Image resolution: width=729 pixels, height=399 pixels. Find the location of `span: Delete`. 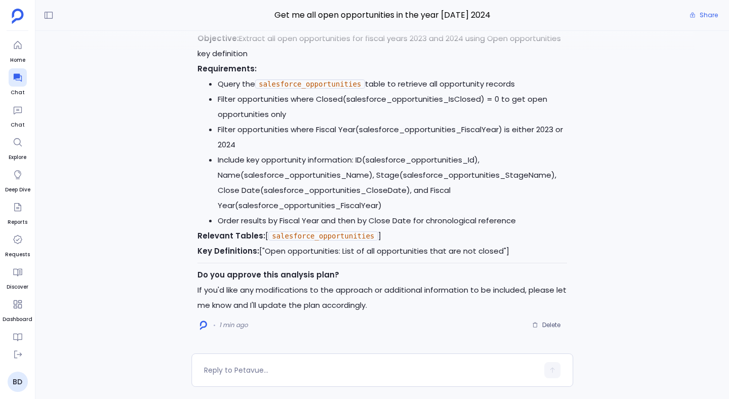

span: Delete is located at coordinates (551, 325).